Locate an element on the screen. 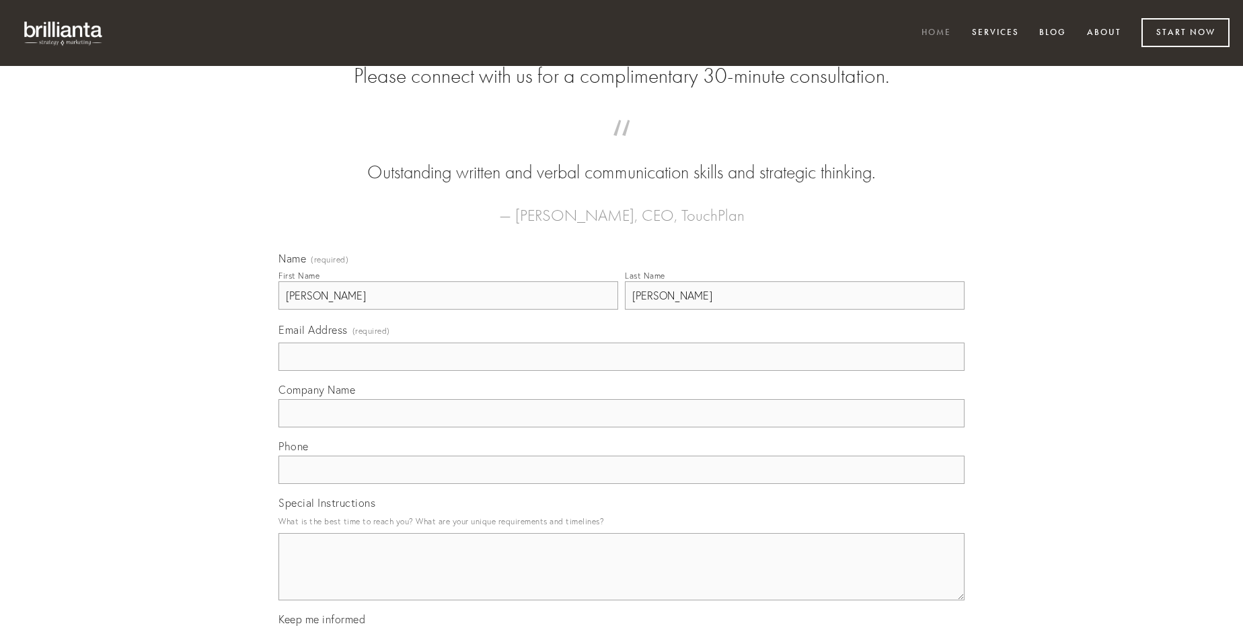  h2: Please connect with us for a complimentary 30-minute consultation. is located at coordinates (622, 76).